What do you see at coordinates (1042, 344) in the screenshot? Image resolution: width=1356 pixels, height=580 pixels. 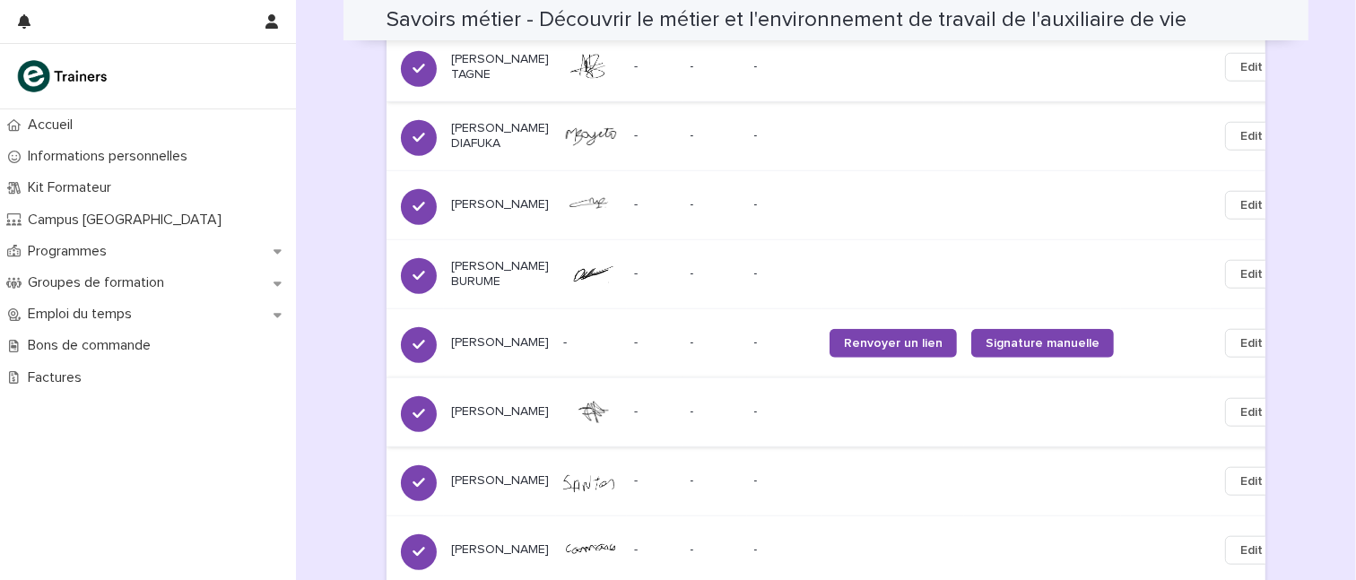 I see `a: Signature manuelle` at bounding box center [1042, 344].